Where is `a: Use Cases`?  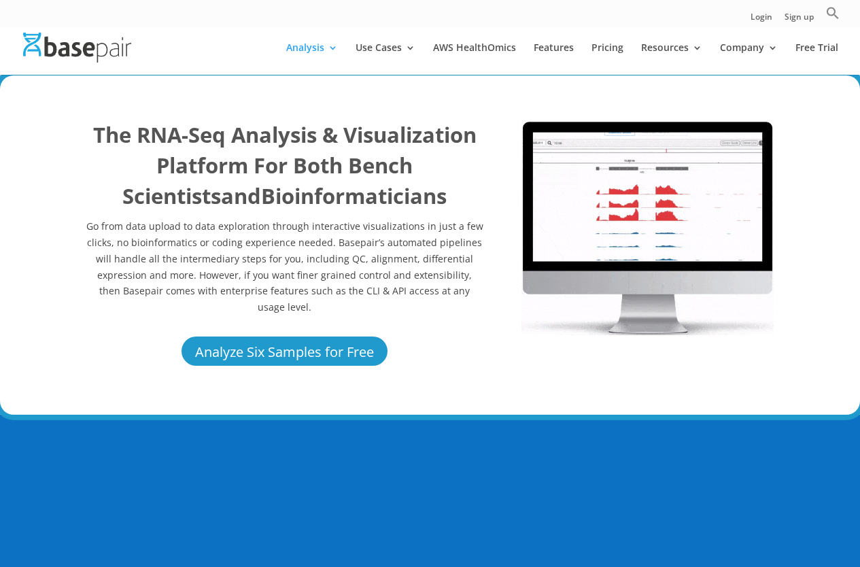 a: Use Cases is located at coordinates (385, 58).